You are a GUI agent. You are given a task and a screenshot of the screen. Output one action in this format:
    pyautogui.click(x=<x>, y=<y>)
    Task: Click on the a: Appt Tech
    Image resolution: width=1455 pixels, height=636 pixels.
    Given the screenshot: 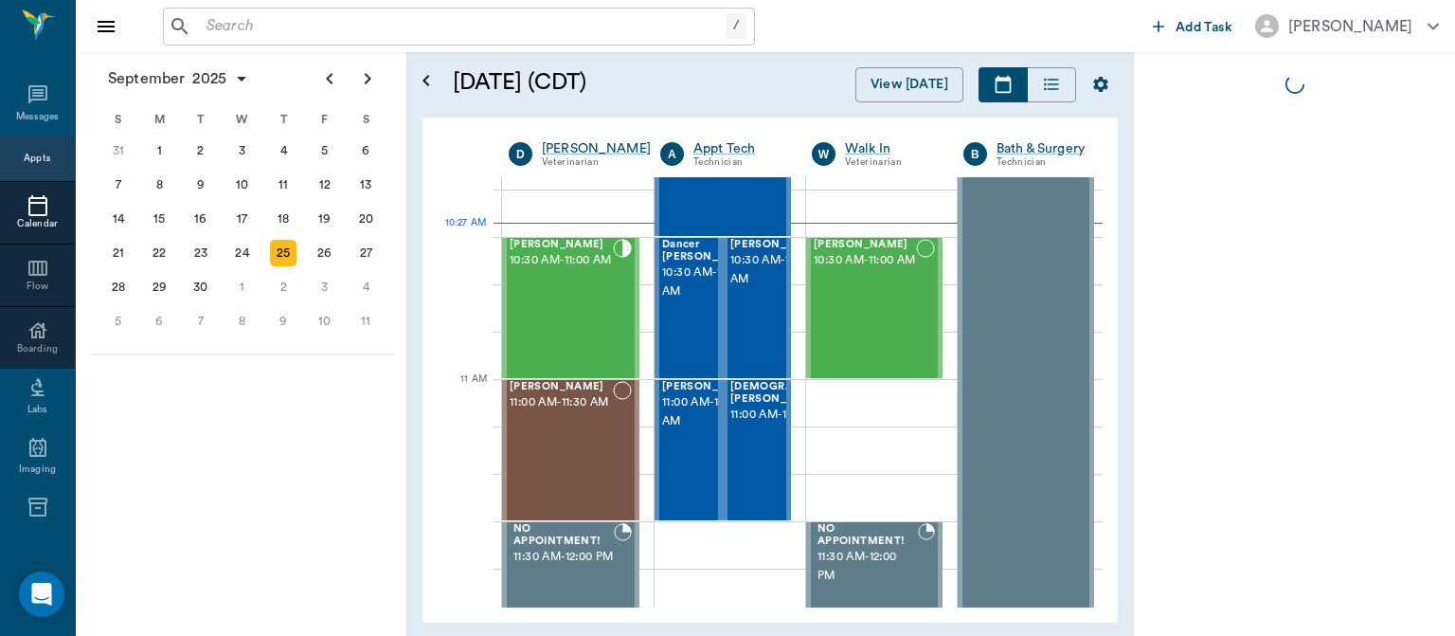 What is the action you would take?
    pyautogui.click(x=738, y=149)
    